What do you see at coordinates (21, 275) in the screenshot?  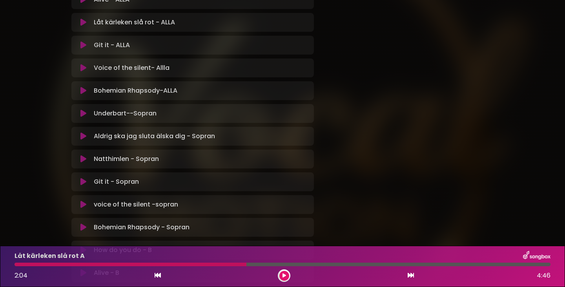 I see `span: 2:04` at bounding box center [21, 275].